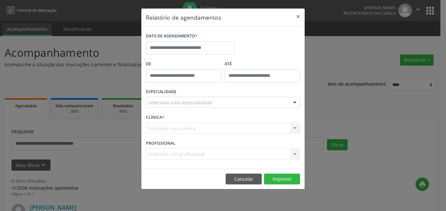 This screenshot has height=211, width=446. Describe the element at coordinates (262, 64) in the screenshot. I see `label: ATÉ` at that location.